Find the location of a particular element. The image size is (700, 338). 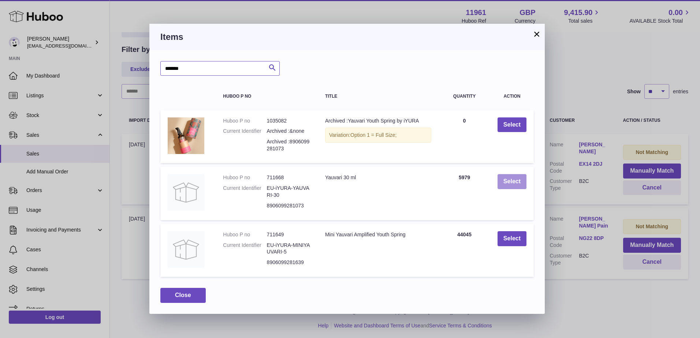

dd: Archived :8906099281073 is located at coordinates (288, 145).